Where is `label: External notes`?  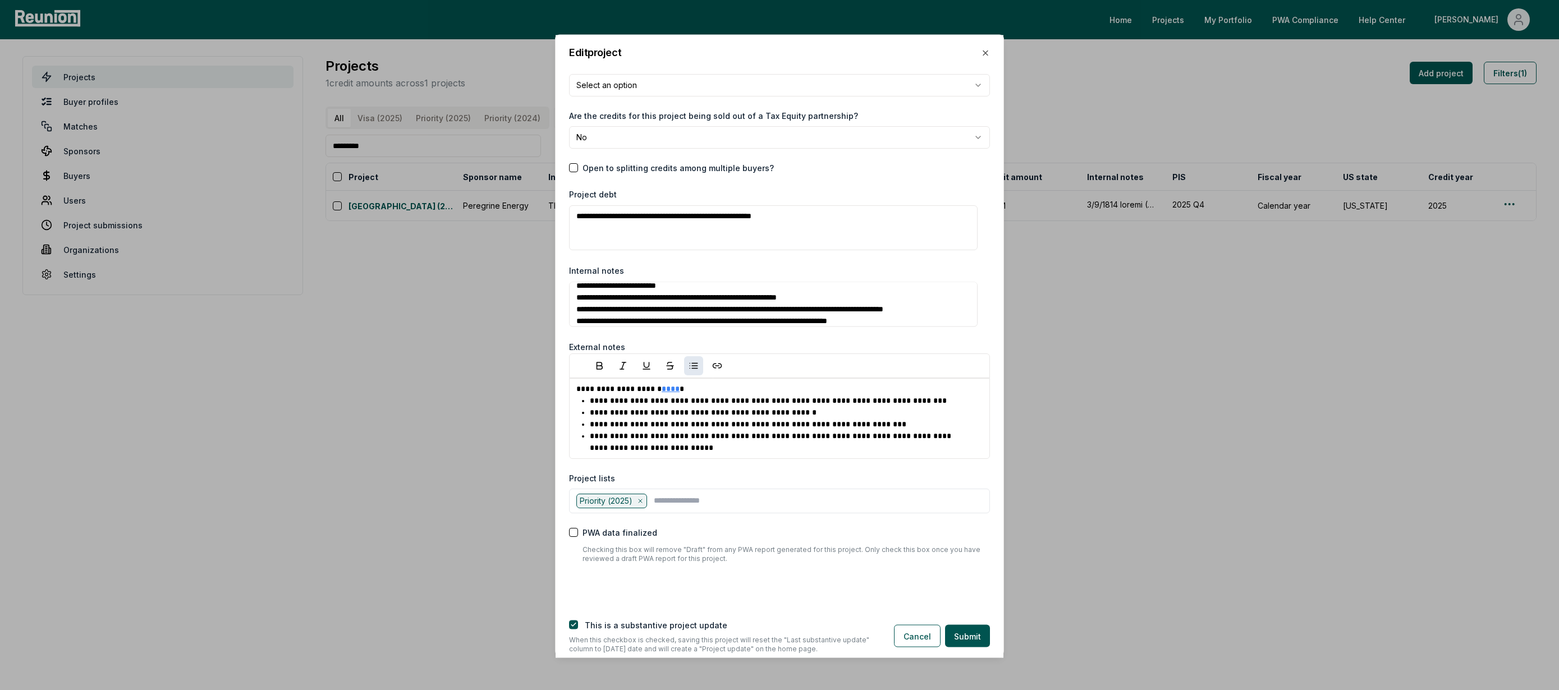
label: External notes is located at coordinates (597, 347).